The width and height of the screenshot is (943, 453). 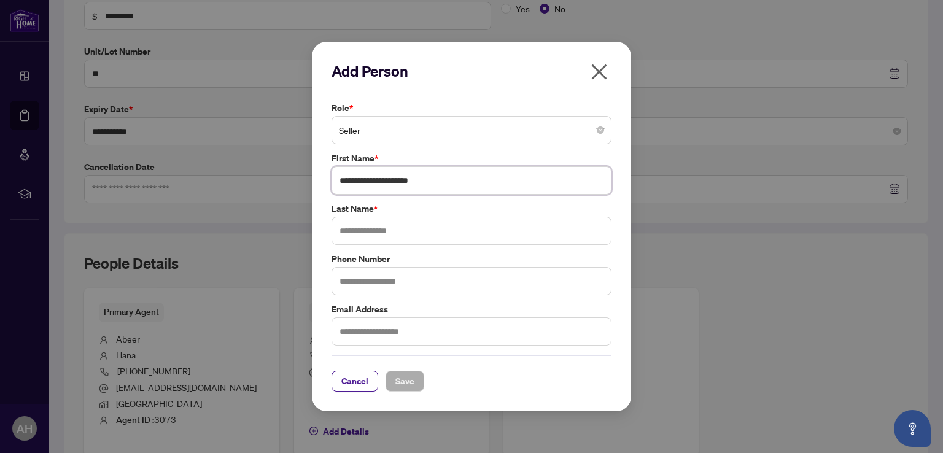 What do you see at coordinates (912, 429) in the screenshot?
I see `button: Open asap` at bounding box center [912, 429].